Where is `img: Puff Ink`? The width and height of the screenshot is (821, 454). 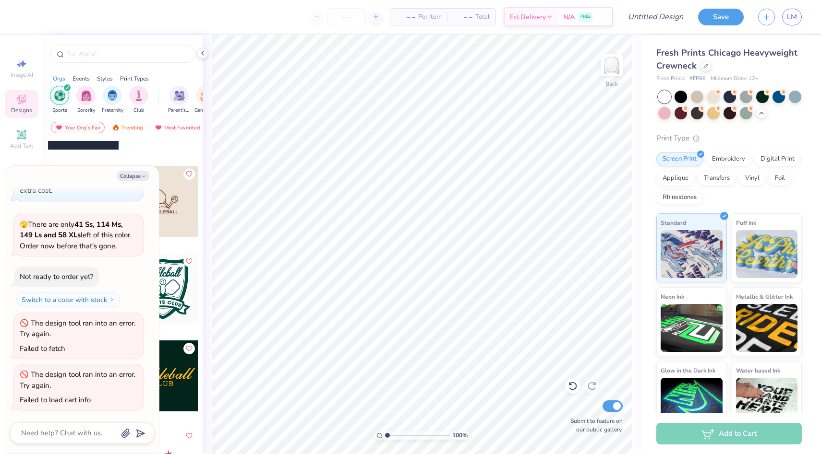 img: Puff Ink is located at coordinates (766, 254).